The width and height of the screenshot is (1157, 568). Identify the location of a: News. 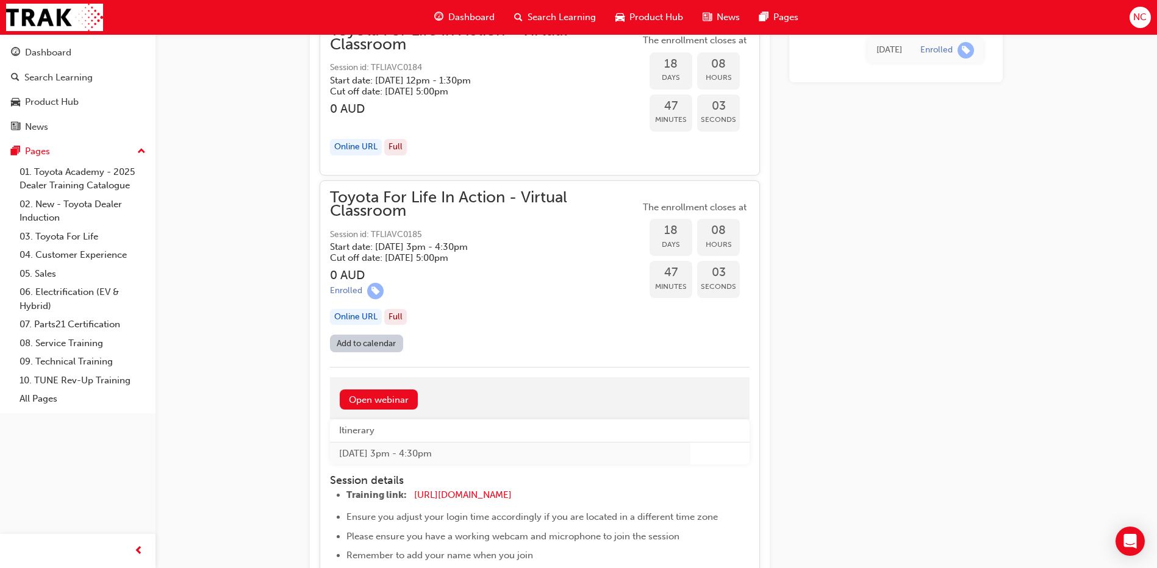
(77, 127).